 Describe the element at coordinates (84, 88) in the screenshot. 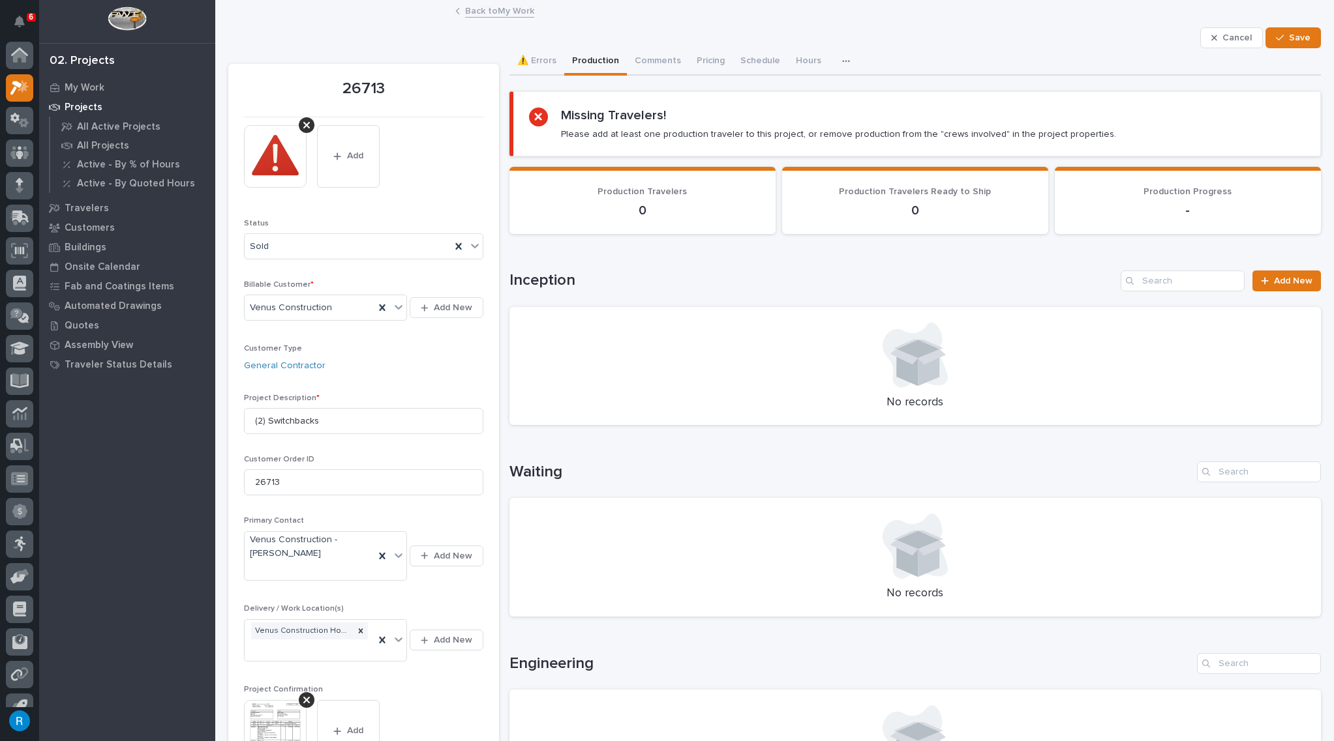

I see `p: My Work` at that location.